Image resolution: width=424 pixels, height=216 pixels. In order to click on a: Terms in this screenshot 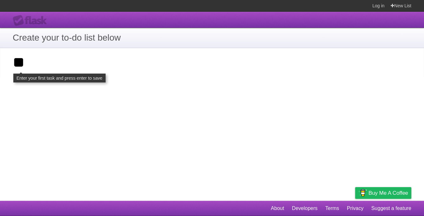, I will do `click(333, 209)`.